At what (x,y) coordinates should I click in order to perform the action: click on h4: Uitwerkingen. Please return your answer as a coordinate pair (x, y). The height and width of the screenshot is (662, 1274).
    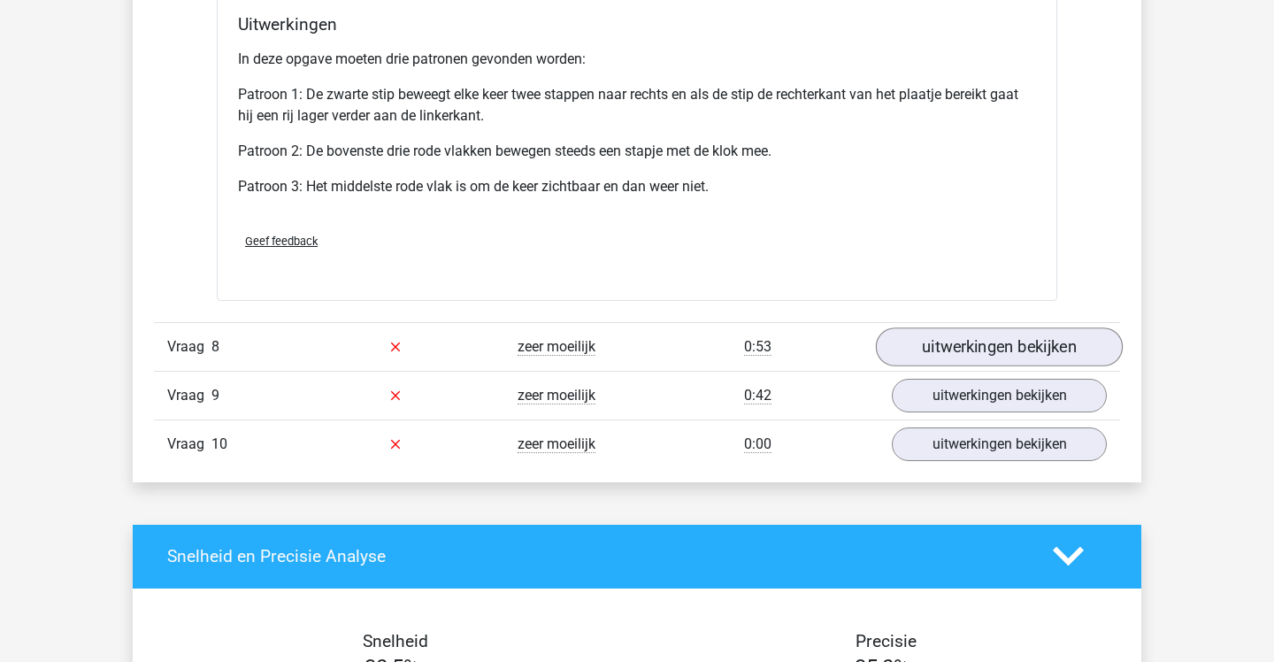
    Looking at the image, I should click on (637, 24).